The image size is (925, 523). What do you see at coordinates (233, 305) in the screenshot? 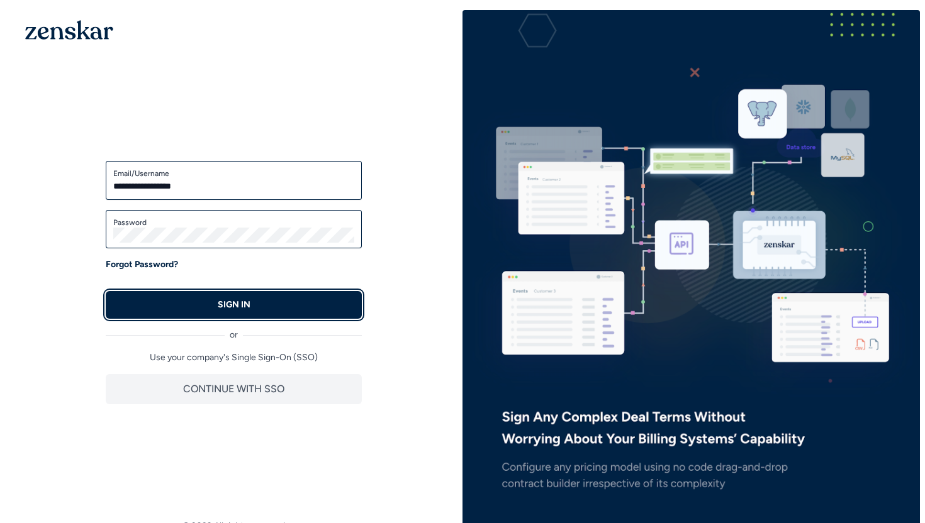
I see `button: SIGN IN` at bounding box center [233, 305].